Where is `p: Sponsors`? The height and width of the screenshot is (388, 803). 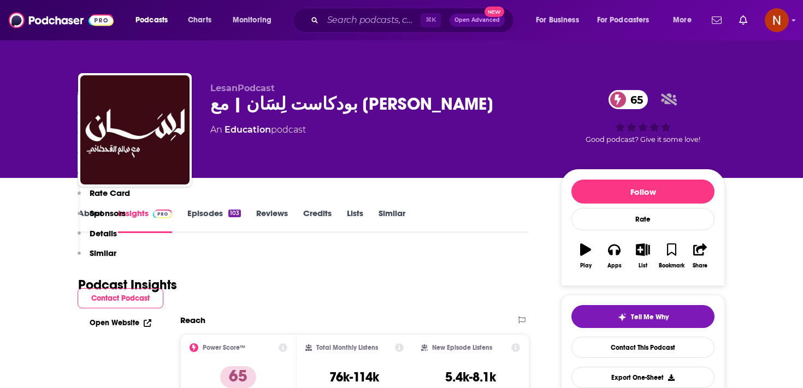
p: Sponsors is located at coordinates (108, 213).